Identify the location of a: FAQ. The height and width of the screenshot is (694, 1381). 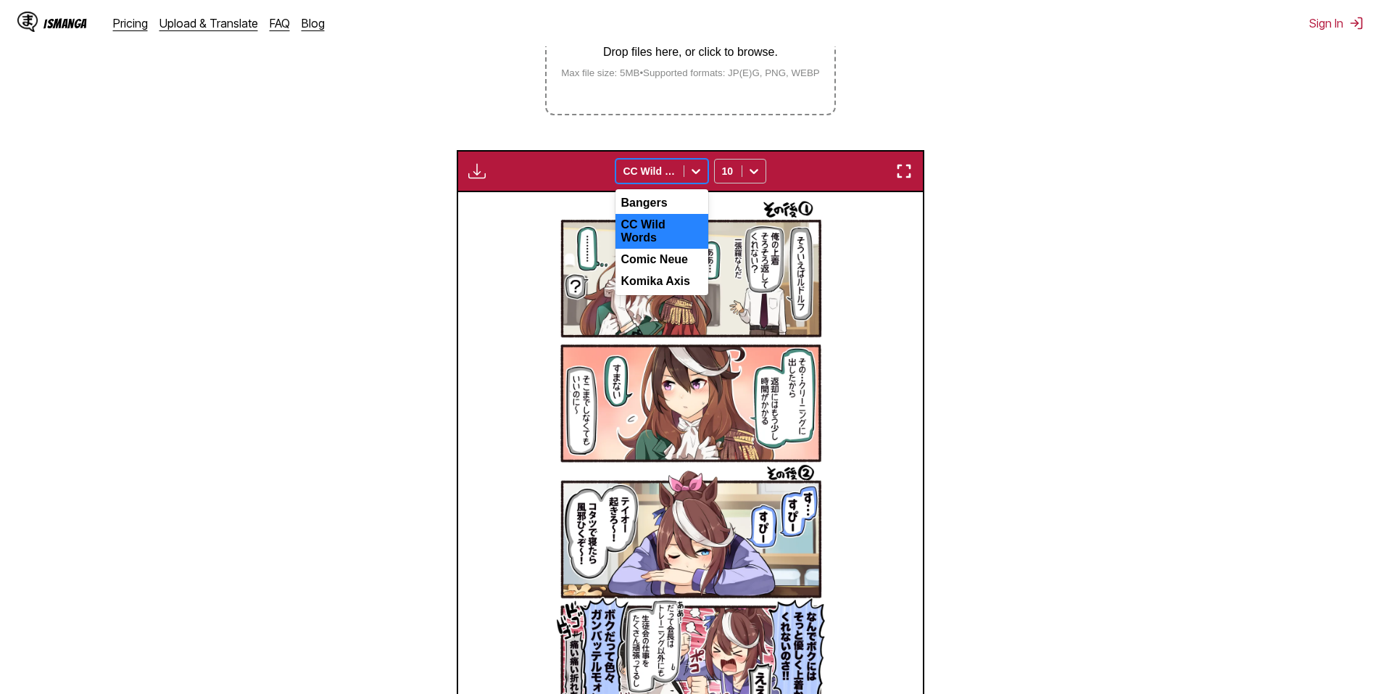
(280, 23).